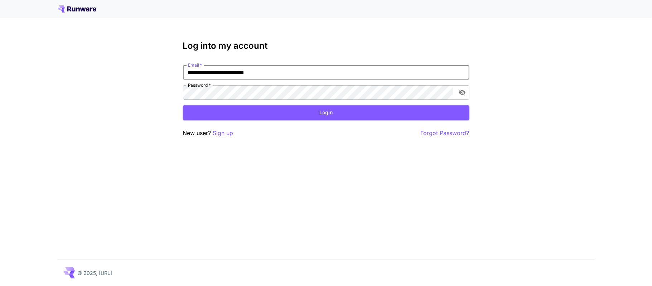 The image size is (652, 286). Describe the element at coordinates (195, 65) in the screenshot. I see `label: Email` at that location.